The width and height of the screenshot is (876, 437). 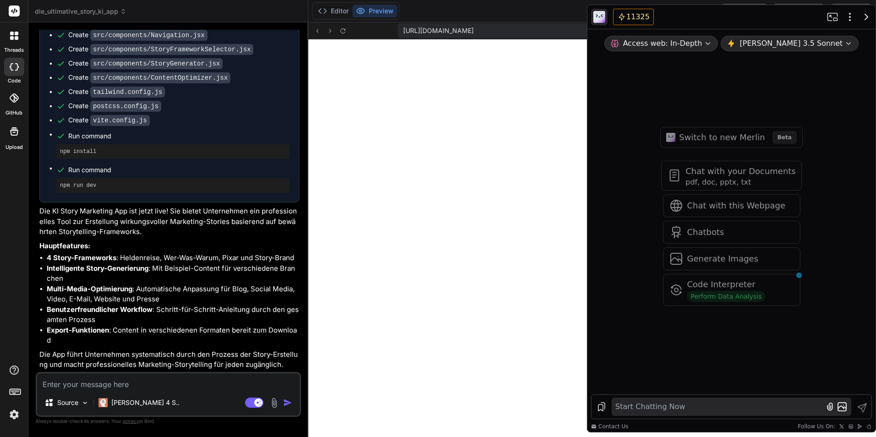 What do you see at coordinates (81, 11) in the screenshot?
I see `span: die_ultimative_story_ki_app` at bounding box center [81, 11].